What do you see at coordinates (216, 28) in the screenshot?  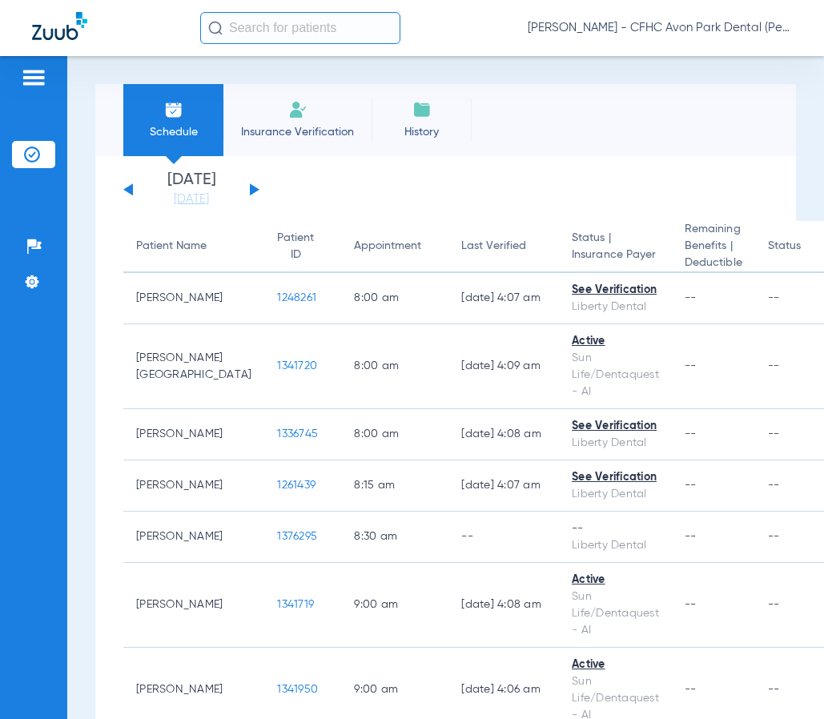 I see `img: Search Icon` at bounding box center [216, 28].